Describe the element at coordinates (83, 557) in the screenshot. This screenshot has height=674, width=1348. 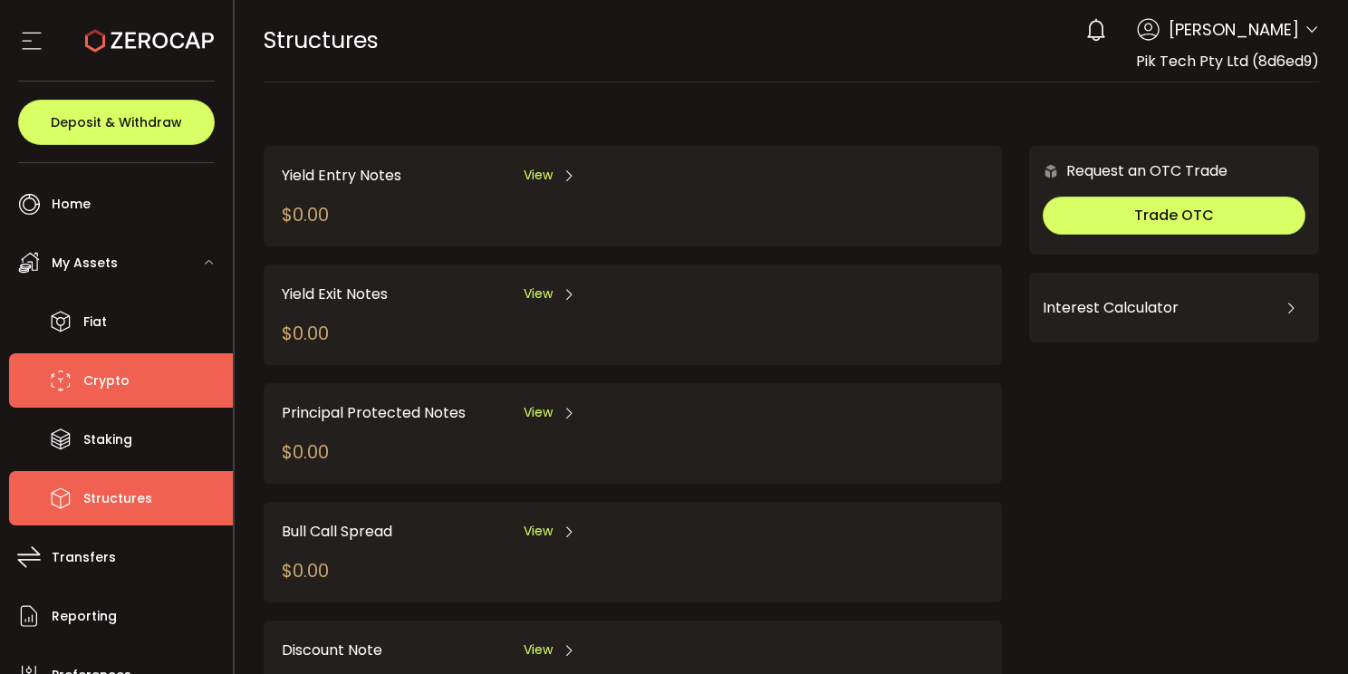
I see `span: Transfers` at that location.